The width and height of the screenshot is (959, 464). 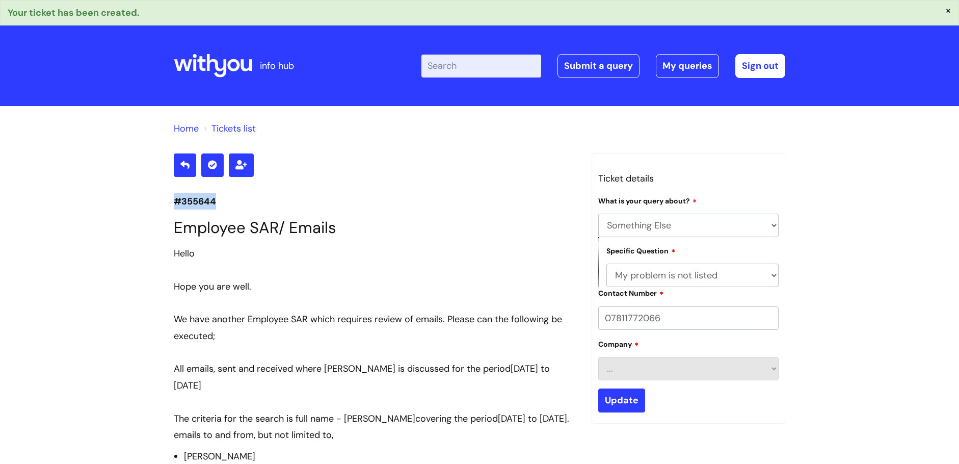 What do you see at coordinates (375, 201) in the screenshot?
I see `p: #355644` at bounding box center [375, 201].